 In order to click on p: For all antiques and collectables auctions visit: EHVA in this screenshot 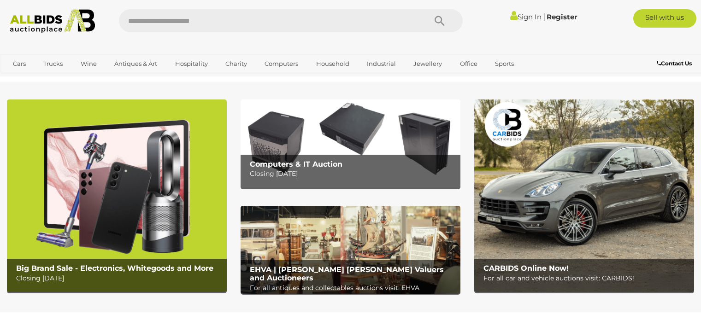, I will do `click(353, 288)`.